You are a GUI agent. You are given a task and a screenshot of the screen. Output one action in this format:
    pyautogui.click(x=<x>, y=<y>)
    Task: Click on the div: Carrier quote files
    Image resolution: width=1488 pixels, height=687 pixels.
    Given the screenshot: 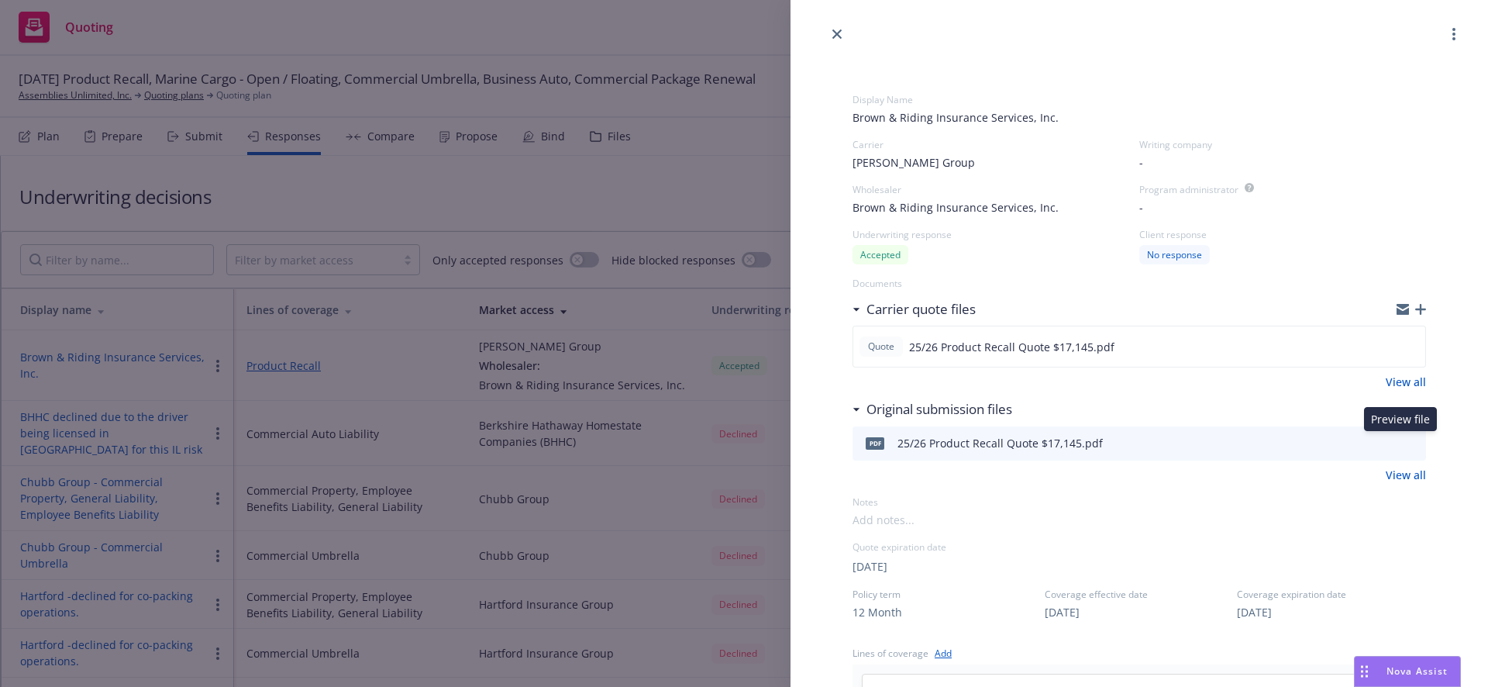 What is the action you would take?
    pyautogui.click(x=914, y=309)
    